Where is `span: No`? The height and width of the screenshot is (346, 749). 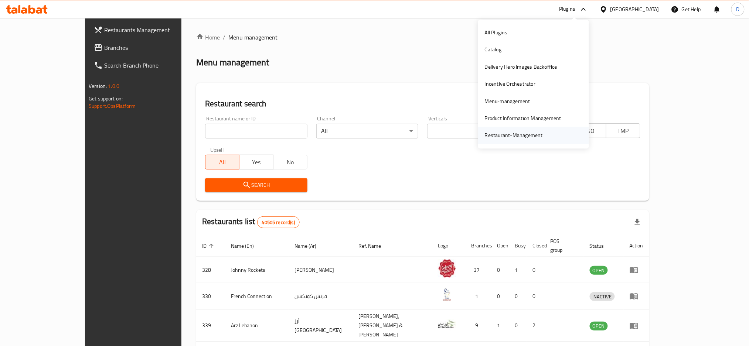
span: No is located at coordinates (290, 162).